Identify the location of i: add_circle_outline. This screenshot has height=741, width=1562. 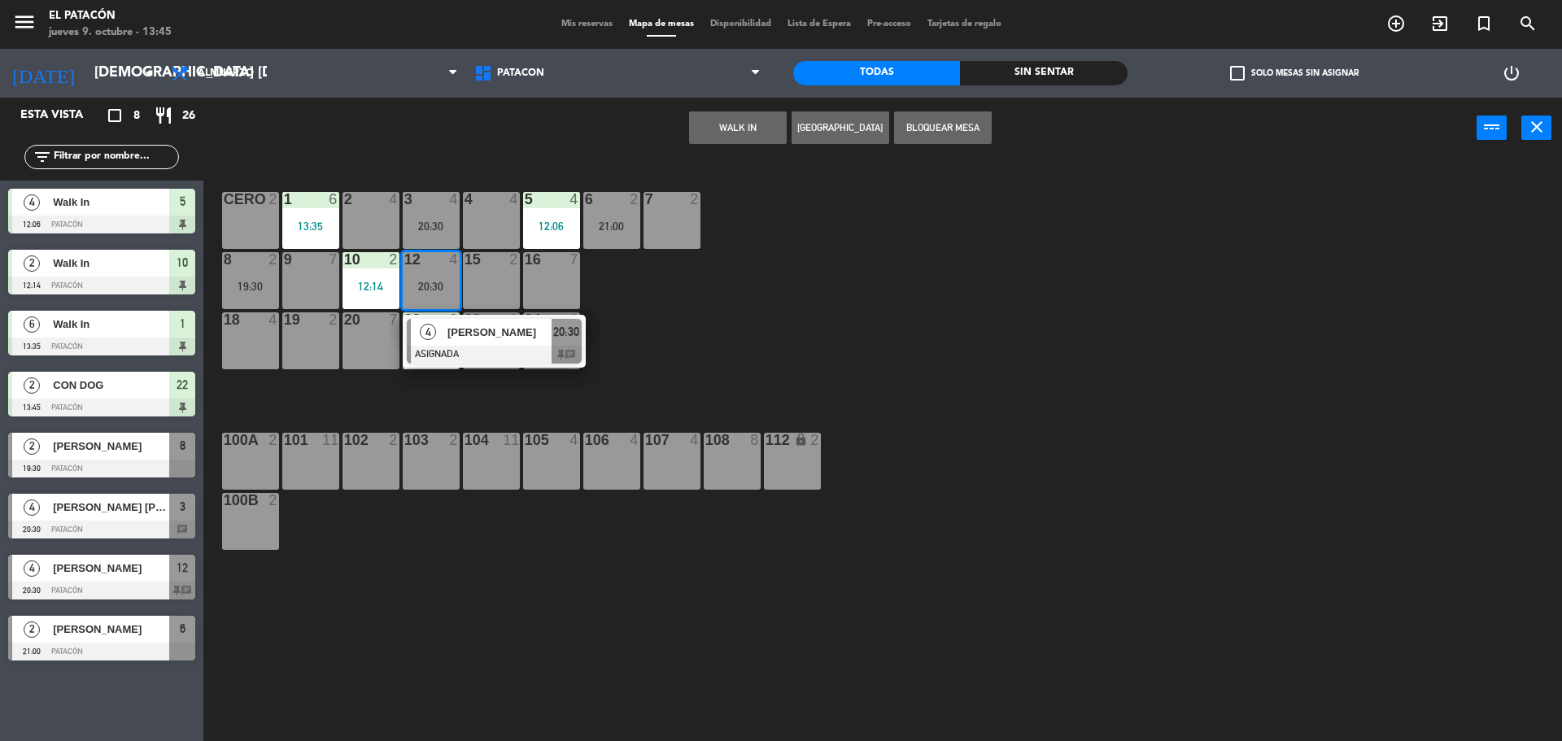
(1396, 24).